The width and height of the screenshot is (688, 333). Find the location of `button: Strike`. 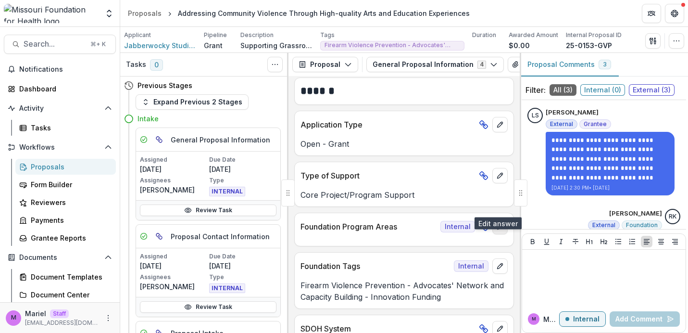

button: Strike is located at coordinates (575, 241).